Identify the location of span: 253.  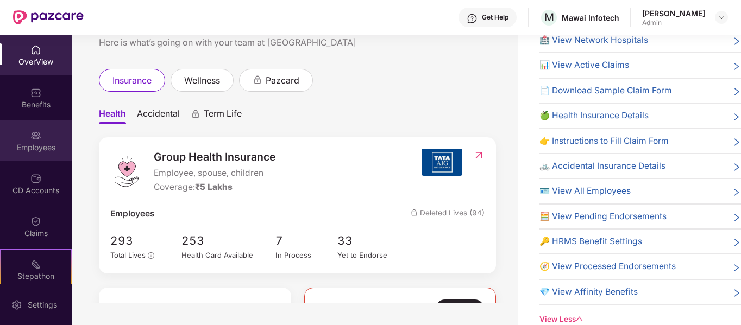
(228, 241).